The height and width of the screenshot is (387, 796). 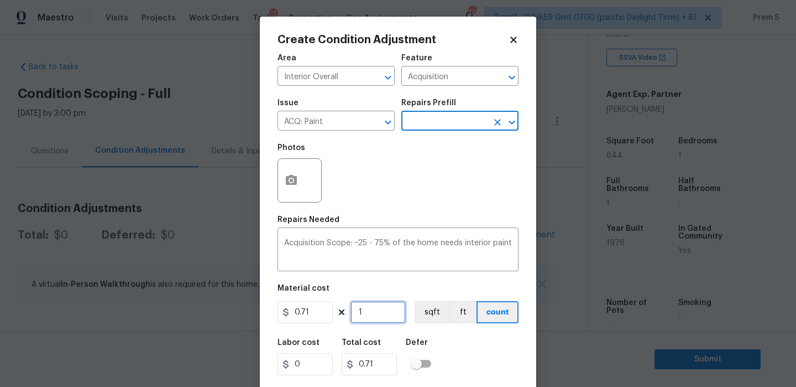 What do you see at coordinates (393, 40) in the screenshot?
I see `h2: Create Condition Adjustment` at bounding box center [393, 40].